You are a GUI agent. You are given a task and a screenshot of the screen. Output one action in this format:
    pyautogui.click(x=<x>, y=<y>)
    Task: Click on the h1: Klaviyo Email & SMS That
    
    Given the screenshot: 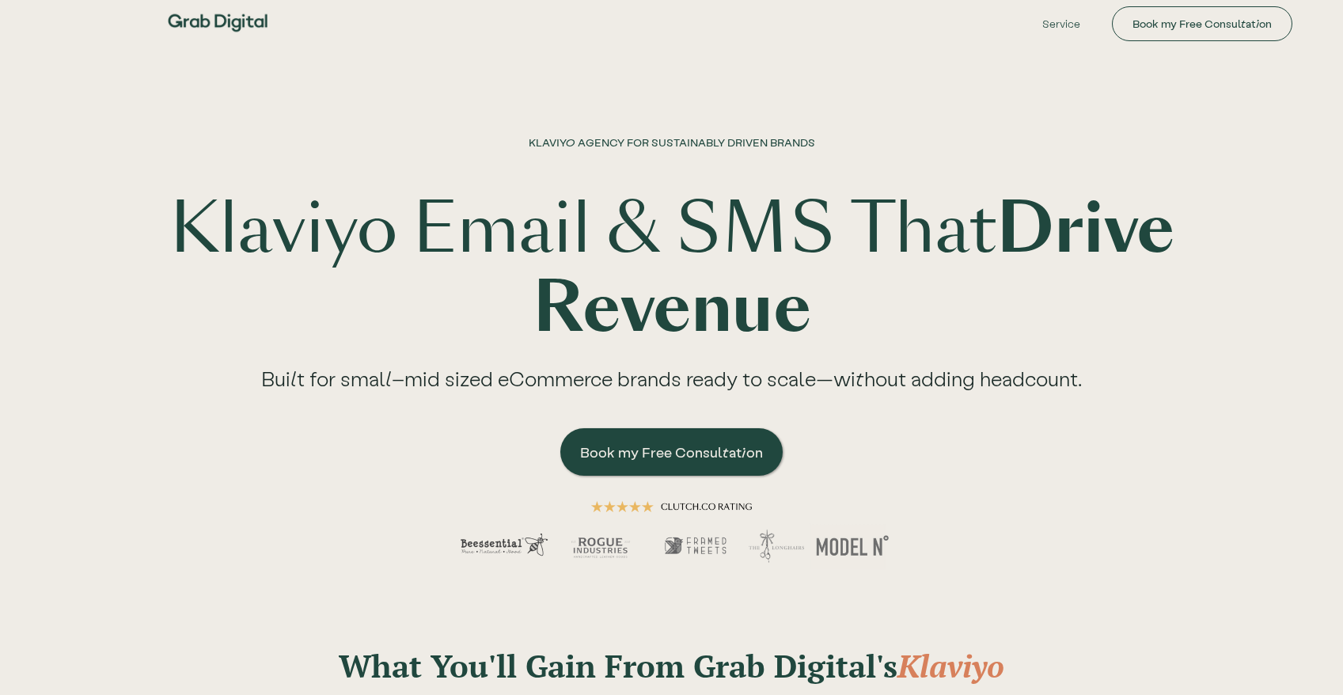 What is the action you would take?
    pyautogui.click(x=672, y=269)
    